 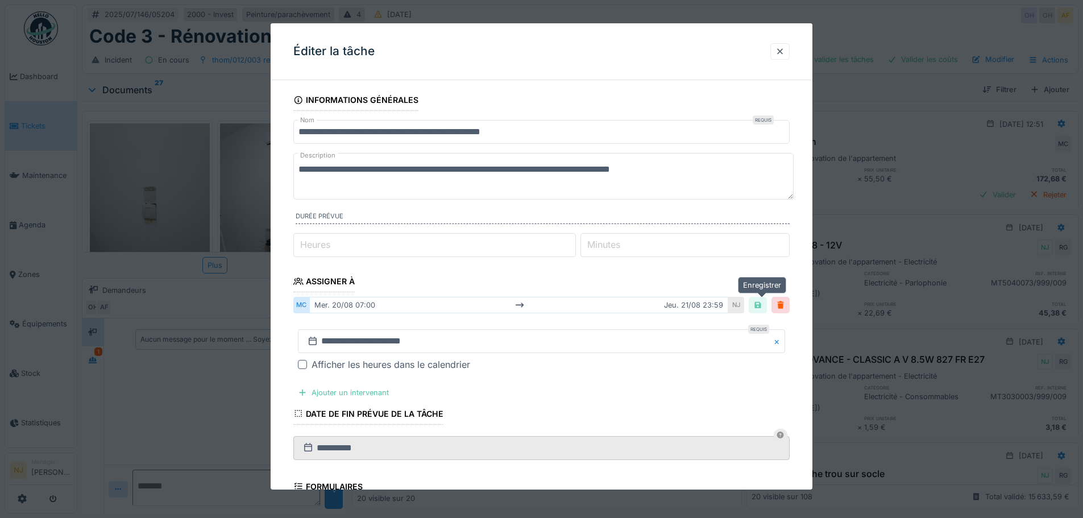 I want to click on button: Close, so click(x=779, y=341).